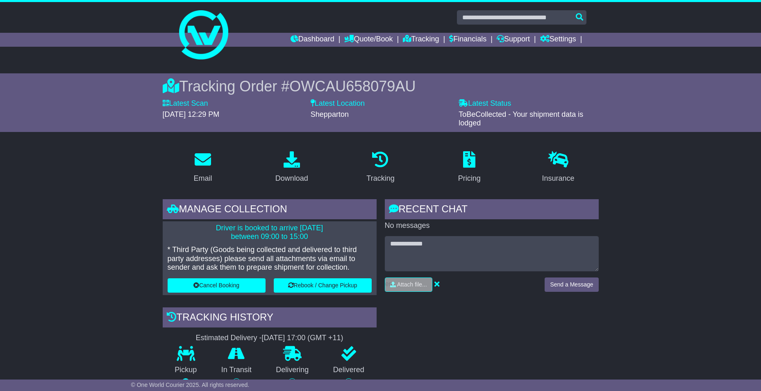 The width and height of the screenshot is (761, 391). Describe the element at coordinates (202, 178) in the screenshot. I see `div: Email` at that location.